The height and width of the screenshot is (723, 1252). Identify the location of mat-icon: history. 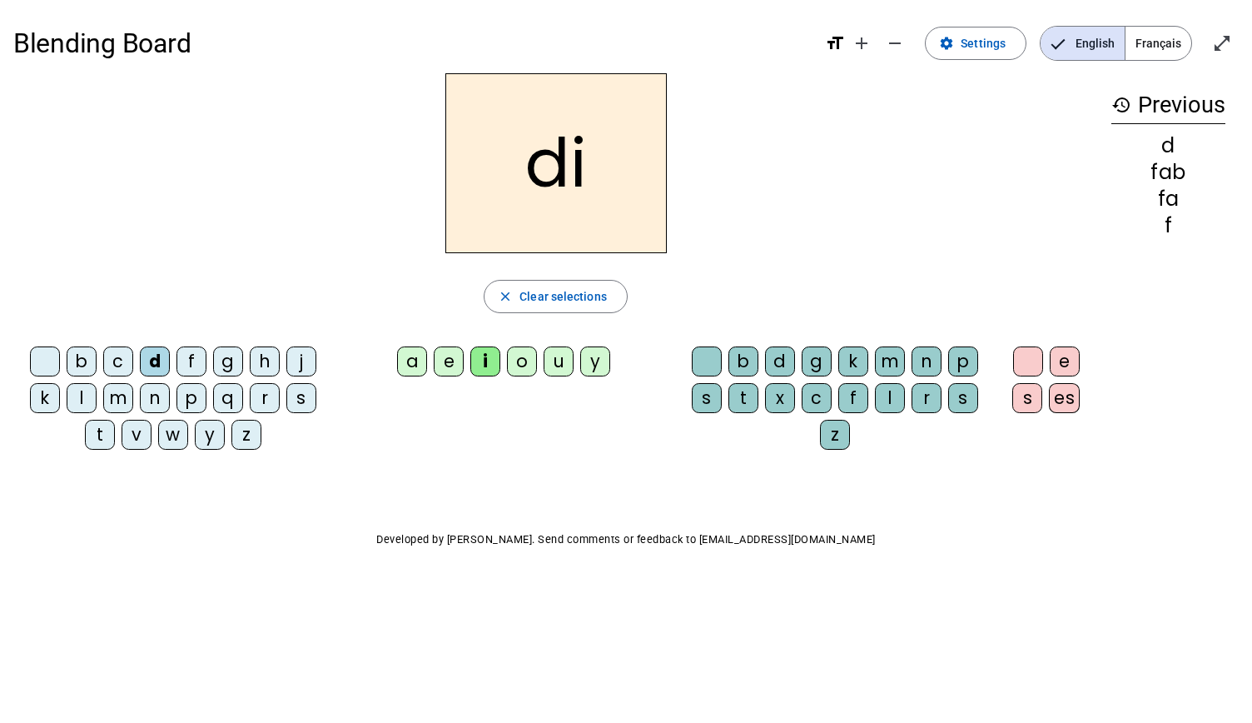
(1122, 105).